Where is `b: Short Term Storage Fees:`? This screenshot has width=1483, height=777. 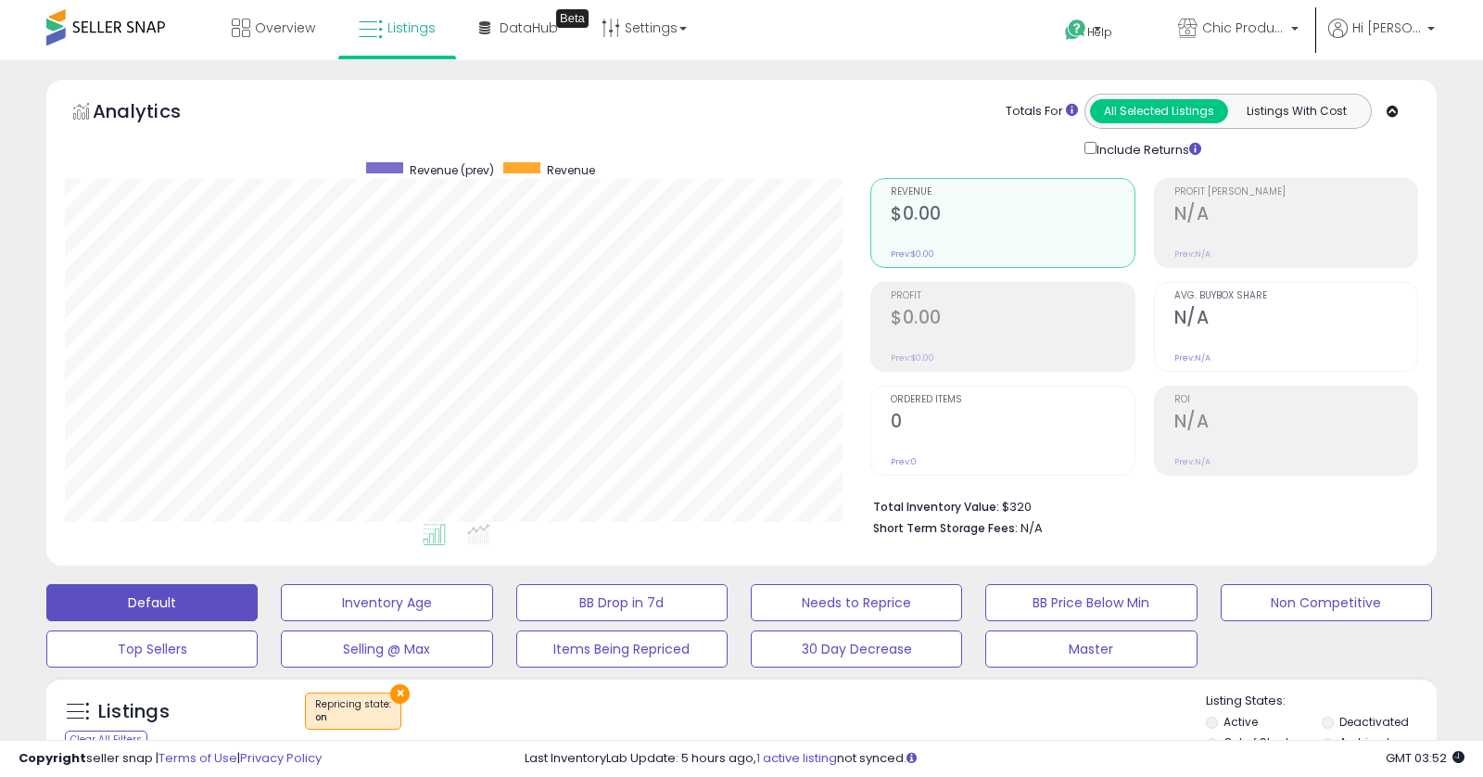
b: Short Term Storage Fees: is located at coordinates (945, 527).